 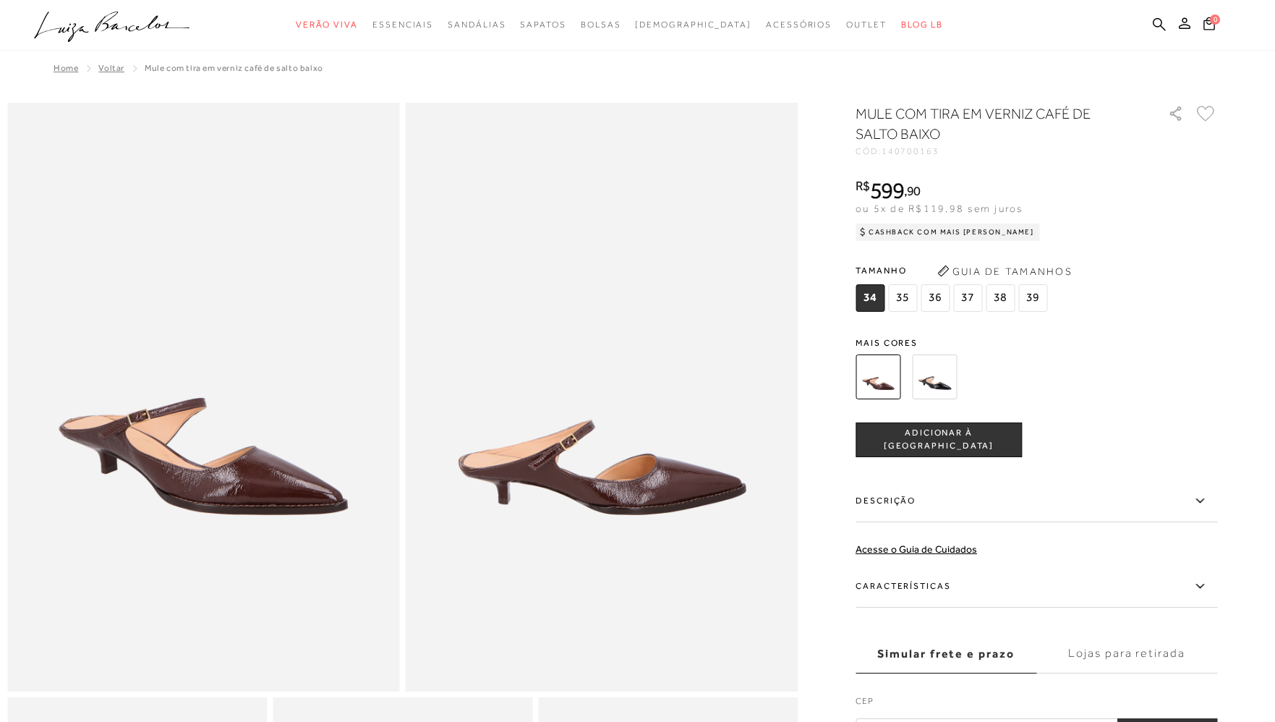 I want to click on span: 140700163, so click(x=910, y=151).